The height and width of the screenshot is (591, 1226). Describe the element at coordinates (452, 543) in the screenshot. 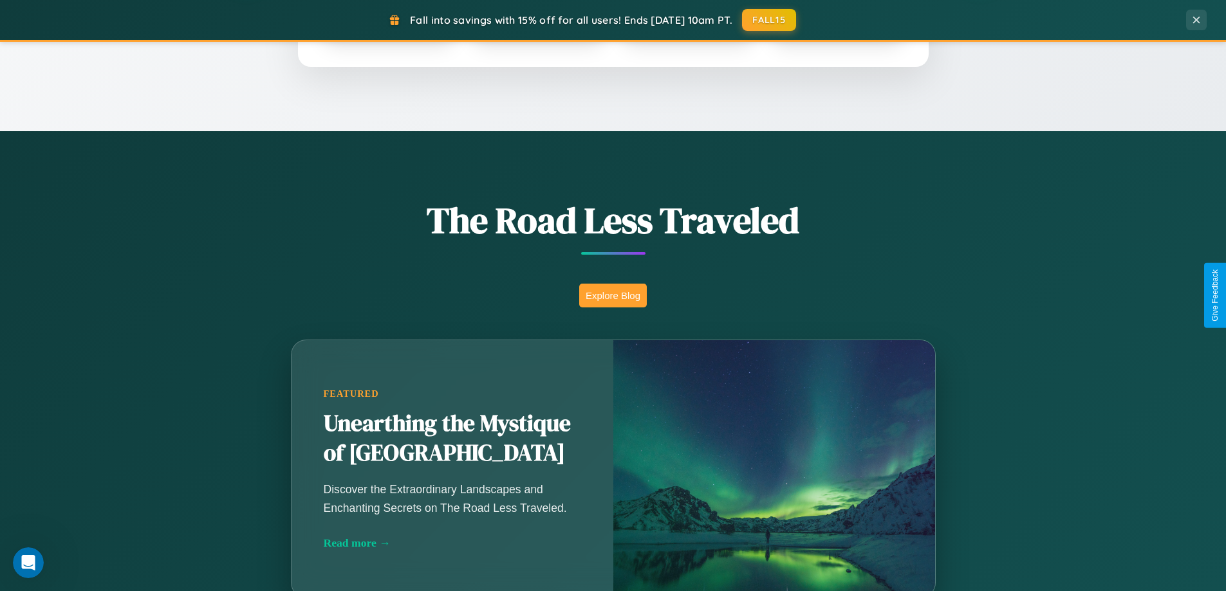

I see `div: Read more →` at that location.